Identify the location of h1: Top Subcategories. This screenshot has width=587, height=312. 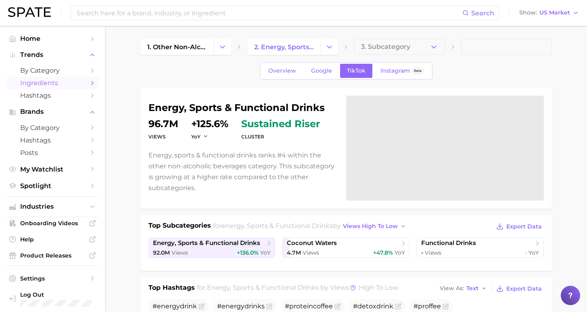
(180, 227).